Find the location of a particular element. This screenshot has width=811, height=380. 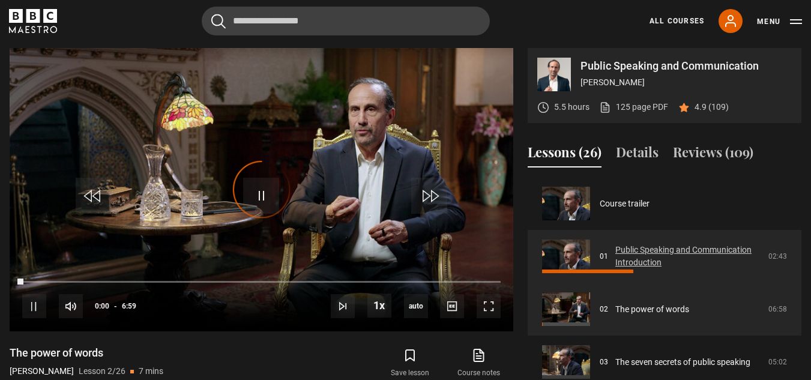

p: 5.5 hours is located at coordinates (571, 107).